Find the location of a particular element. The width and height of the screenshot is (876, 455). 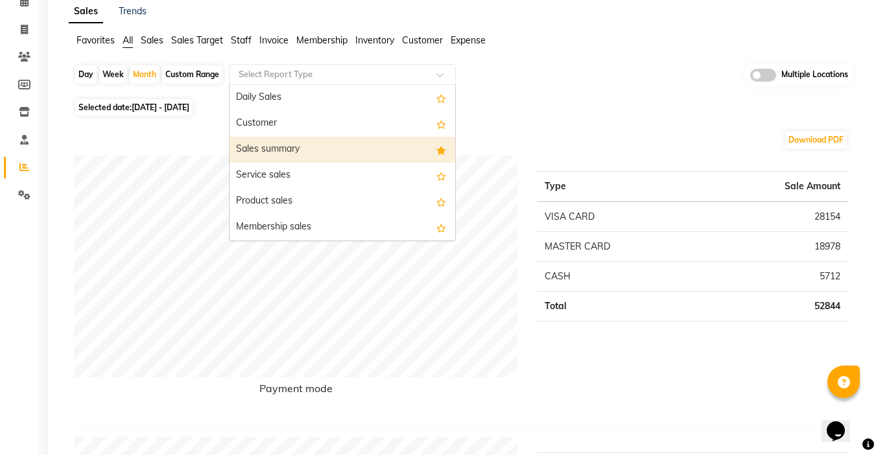

div: Week is located at coordinates (113, 75).